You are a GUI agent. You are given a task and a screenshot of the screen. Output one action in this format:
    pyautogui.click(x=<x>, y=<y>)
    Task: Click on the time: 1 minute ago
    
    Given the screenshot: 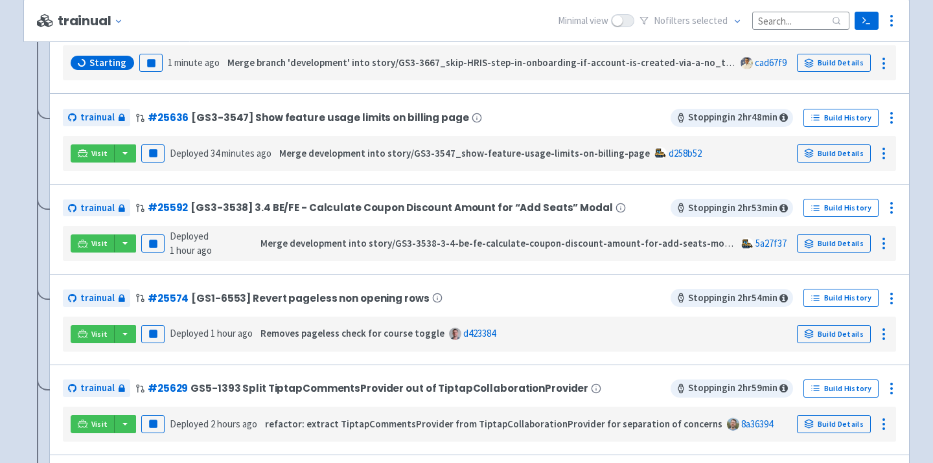 What is the action you would take?
    pyautogui.click(x=194, y=62)
    